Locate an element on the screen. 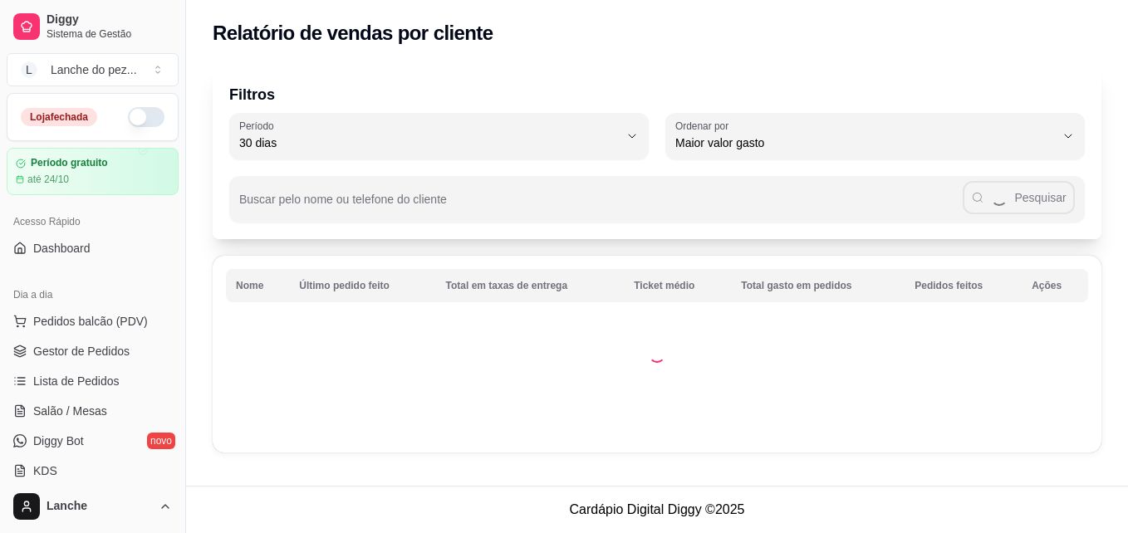  a: Lista de Pedidos is located at coordinates (92, 381).